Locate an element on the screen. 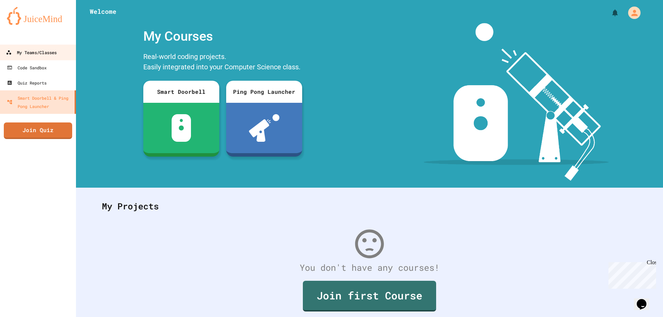 This screenshot has height=317, width=663. div: You don't have any courses! is located at coordinates (369, 268).